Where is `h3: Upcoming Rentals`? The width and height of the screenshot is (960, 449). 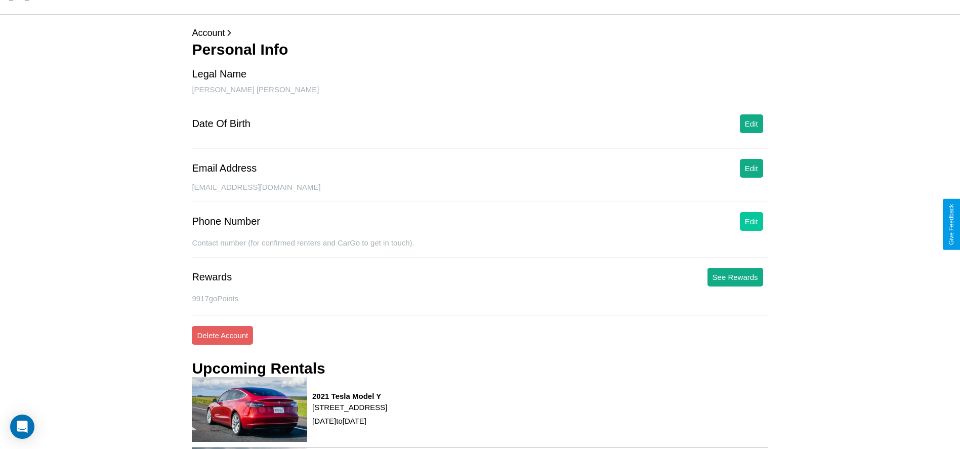
h3: Upcoming Rentals is located at coordinates (258, 368).